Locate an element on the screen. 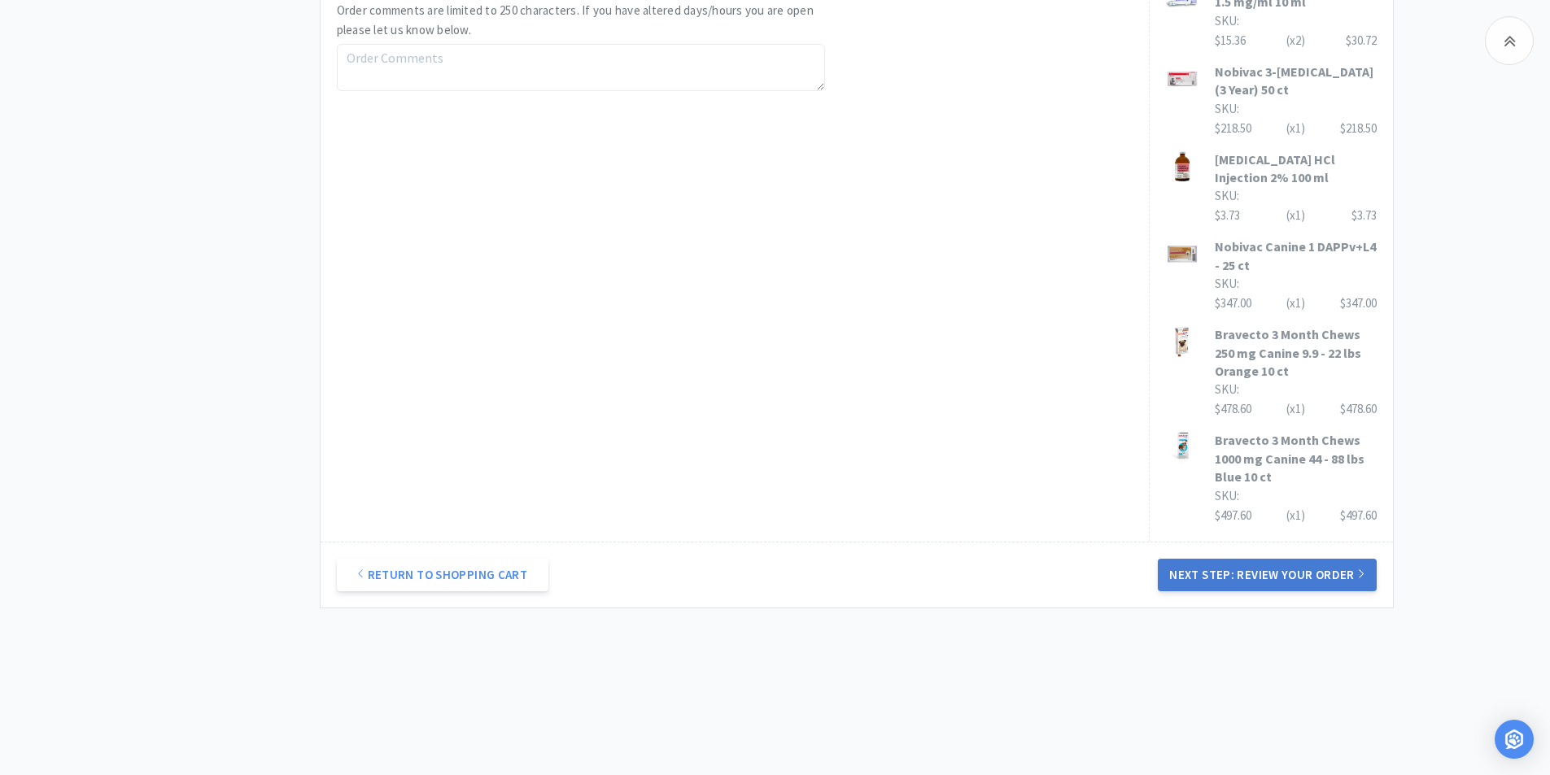 The height and width of the screenshot is (775, 1550). h3: Nobivac Canine 1 DAPPv+L4 - 25 ct is located at coordinates (1295, 255).